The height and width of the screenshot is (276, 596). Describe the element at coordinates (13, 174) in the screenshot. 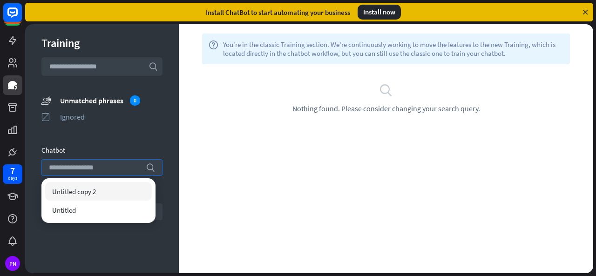

I see `a: 7 days` at that location.